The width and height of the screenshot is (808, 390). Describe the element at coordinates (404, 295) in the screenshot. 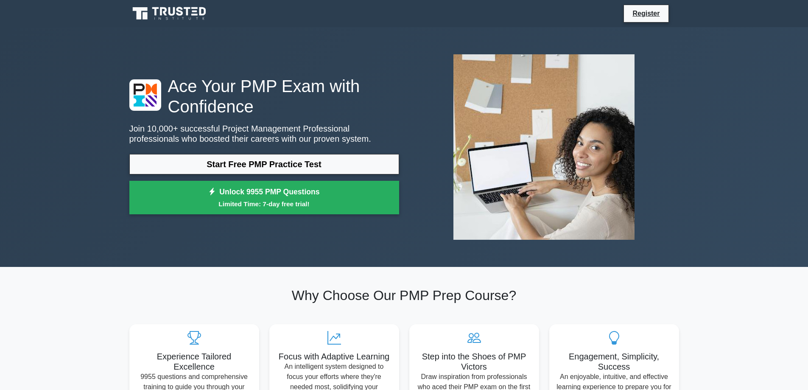

I see `h2: Why Choose Our PMP Prep Course?` at that location.